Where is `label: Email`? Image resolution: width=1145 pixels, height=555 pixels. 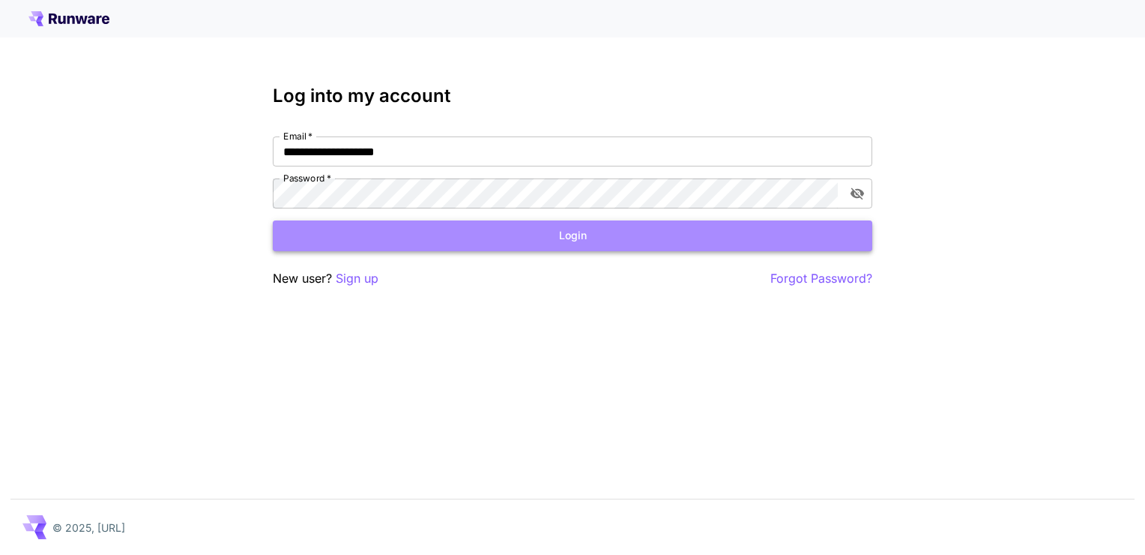
label: Email is located at coordinates (297, 136).